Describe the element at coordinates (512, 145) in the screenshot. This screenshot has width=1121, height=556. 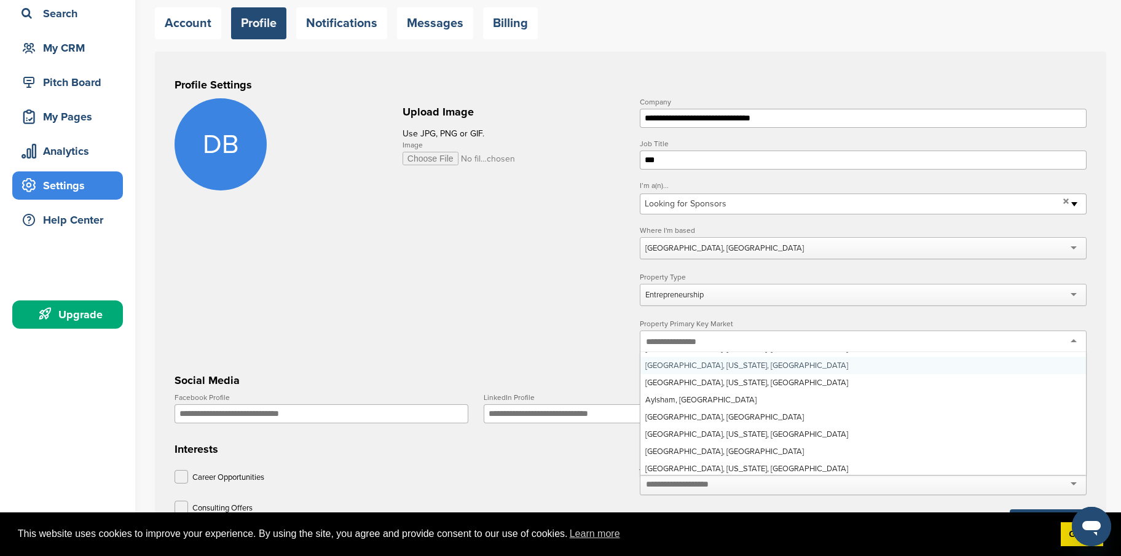
I see `label: Image` at that location.